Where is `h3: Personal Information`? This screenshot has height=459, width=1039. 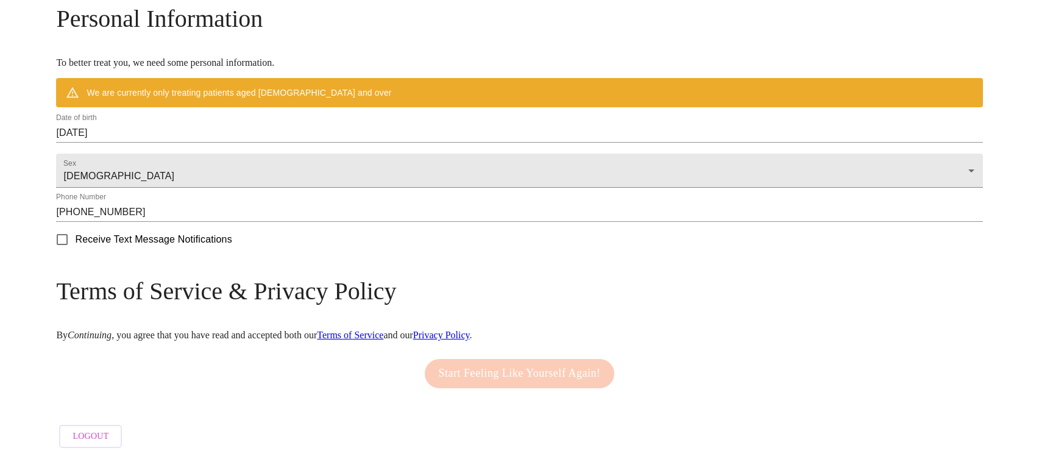 h3: Personal Information is located at coordinates (519, 18).